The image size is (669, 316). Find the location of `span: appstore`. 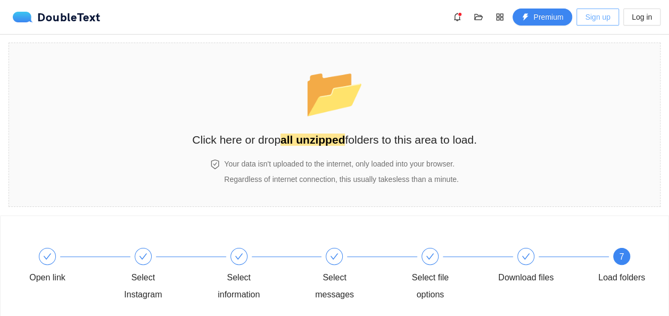

span: appstore is located at coordinates (500, 17).